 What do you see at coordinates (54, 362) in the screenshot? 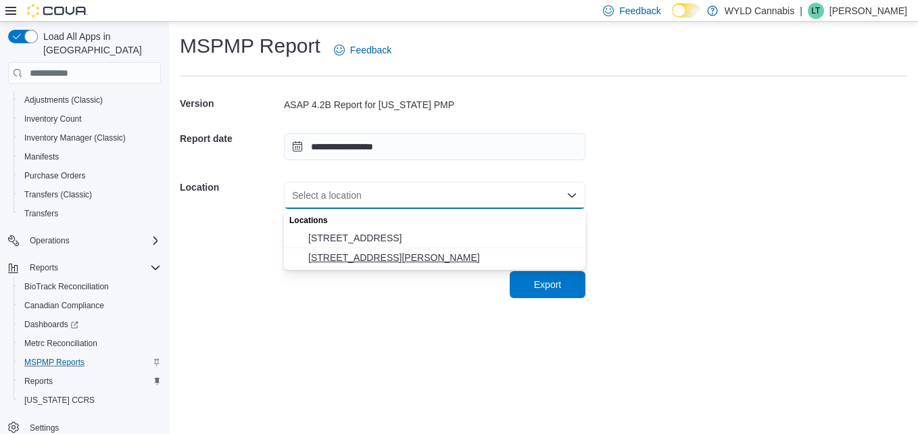
I see `a: MSPMP Reports` at bounding box center [54, 362].